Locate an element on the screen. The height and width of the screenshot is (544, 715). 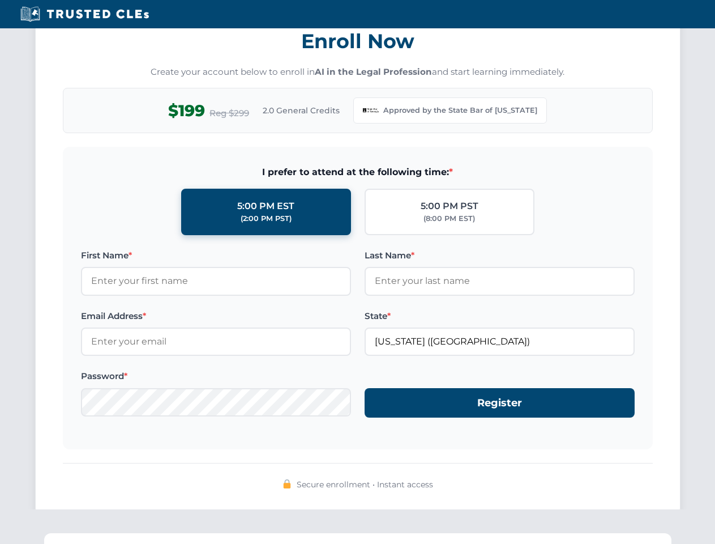
strong: AI in the Legal Profession is located at coordinates (373, 71).